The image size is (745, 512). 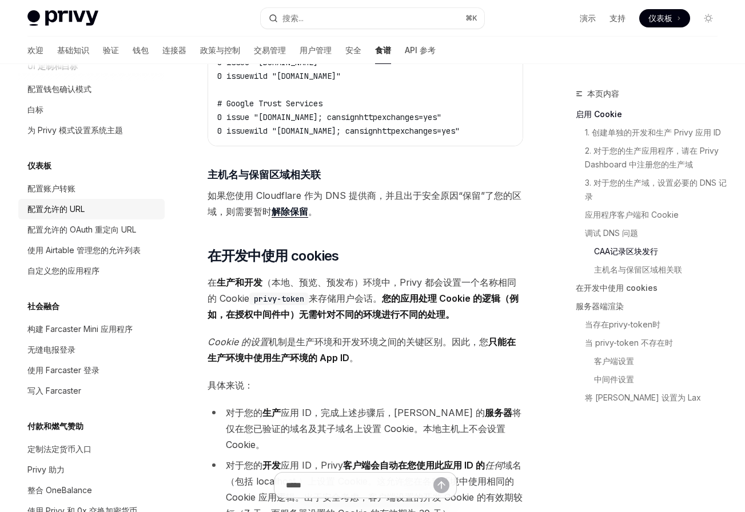 What do you see at coordinates (600, 306) in the screenshot?
I see `font: 服务器端渲染` at bounding box center [600, 306].